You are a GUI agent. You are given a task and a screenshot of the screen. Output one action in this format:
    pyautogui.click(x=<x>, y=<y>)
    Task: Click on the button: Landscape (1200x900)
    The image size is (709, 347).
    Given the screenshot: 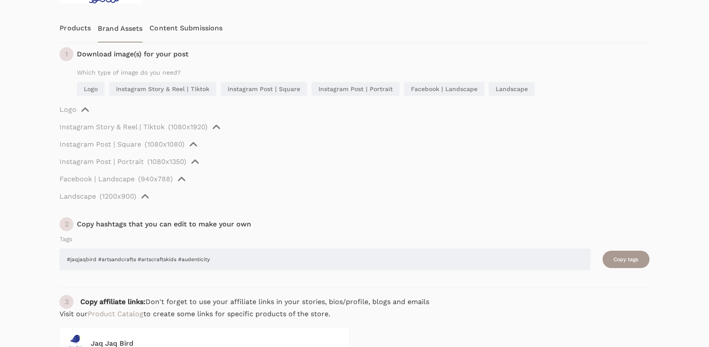 What is the action you would take?
    pyautogui.click(x=105, y=200)
    